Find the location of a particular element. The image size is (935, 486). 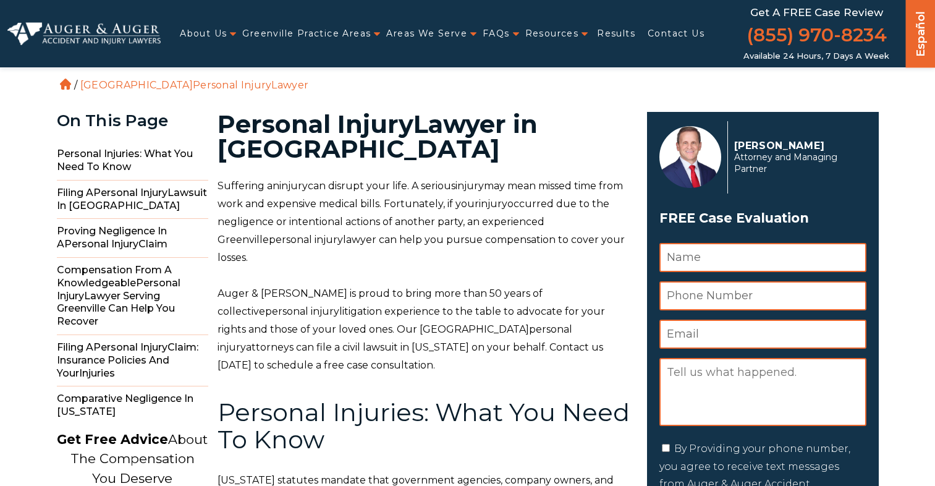

a: Areas We Serve is located at coordinates (426, 33).